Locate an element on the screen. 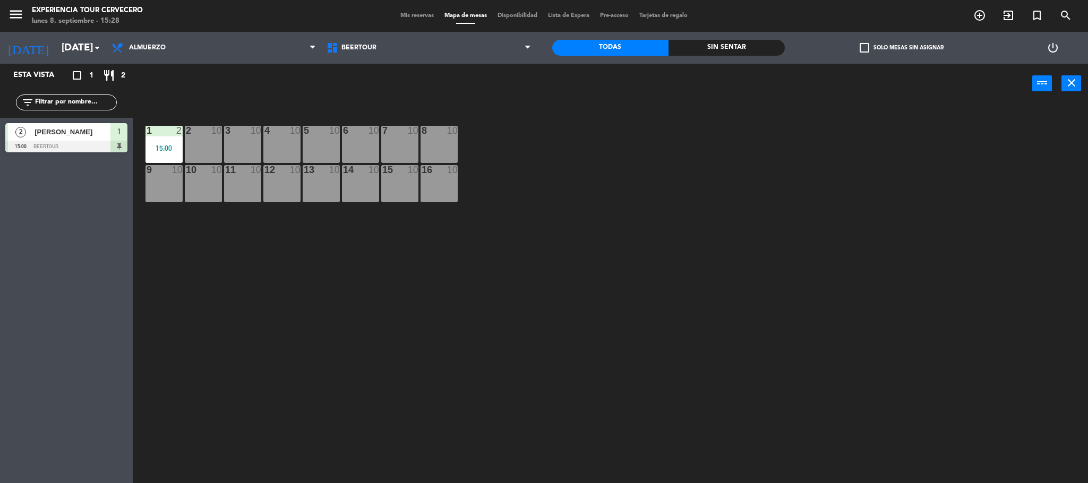 The height and width of the screenshot is (483, 1088). div: 11 is located at coordinates (225, 170).